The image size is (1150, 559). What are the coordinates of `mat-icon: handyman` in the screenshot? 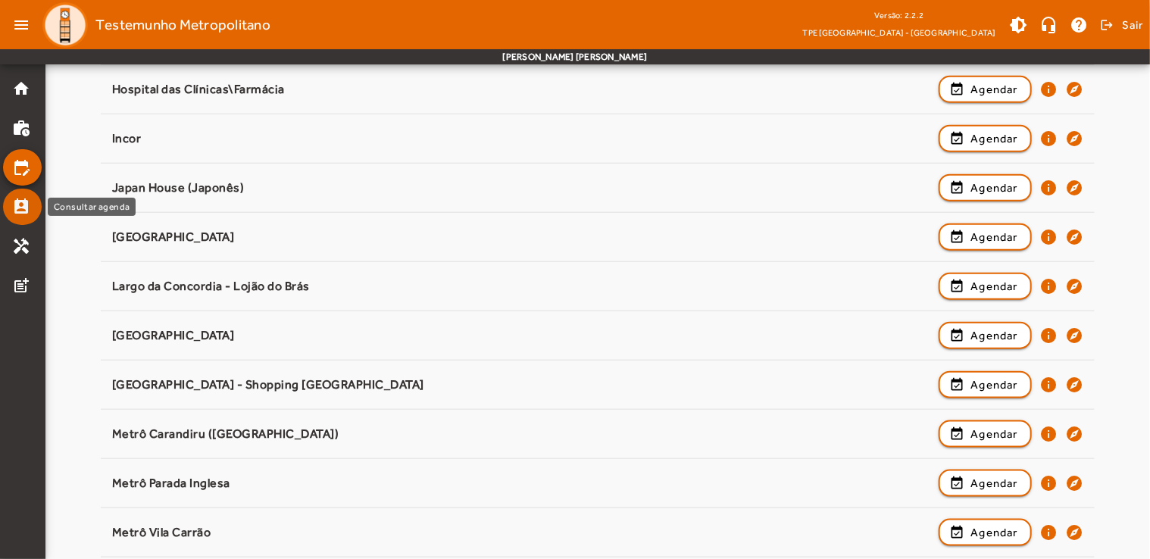 It's located at (21, 246).